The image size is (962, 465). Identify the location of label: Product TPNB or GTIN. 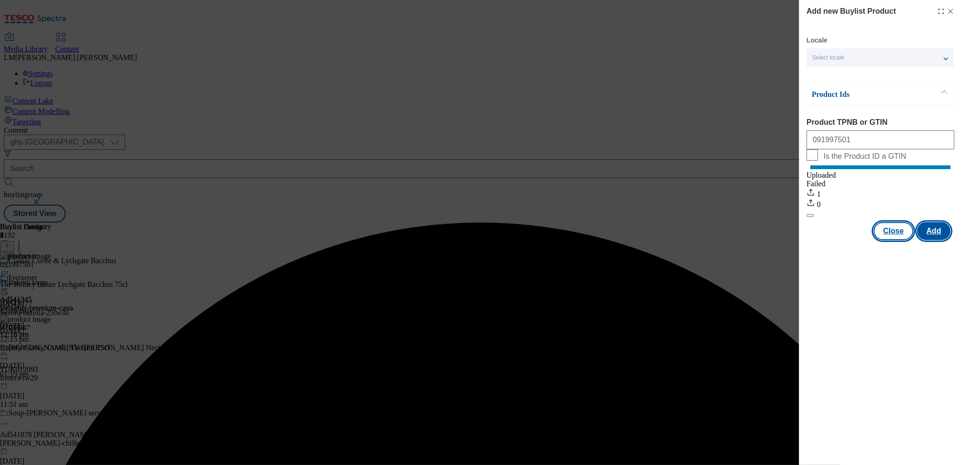
(880, 122).